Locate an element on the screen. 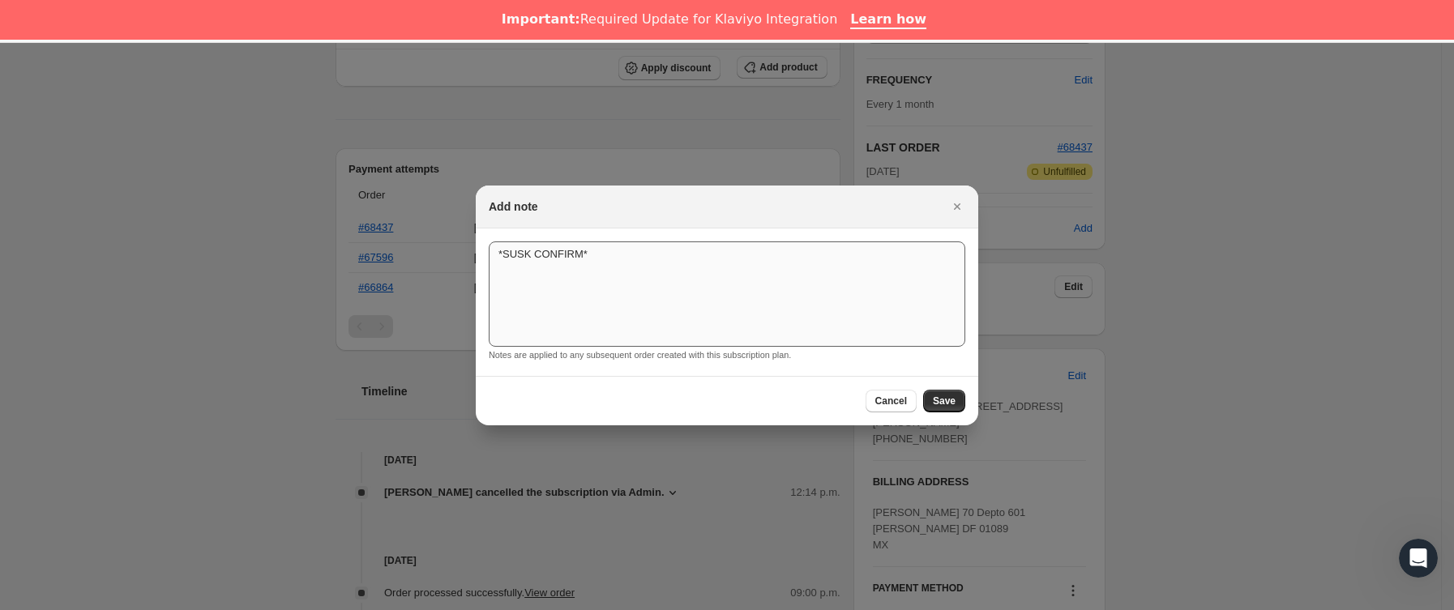 This screenshot has height=610, width=1454. span: Cancel is located at coordinates (891, 401).